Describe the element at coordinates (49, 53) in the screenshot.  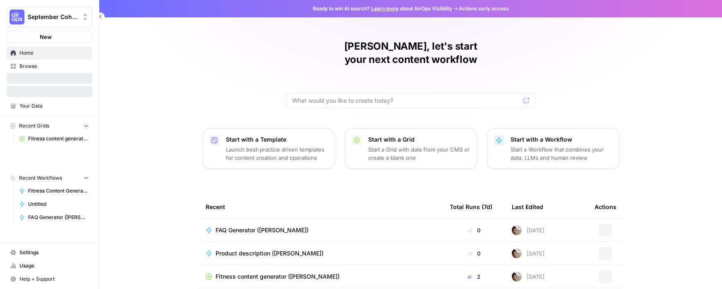
I see `a: Home` at that location.